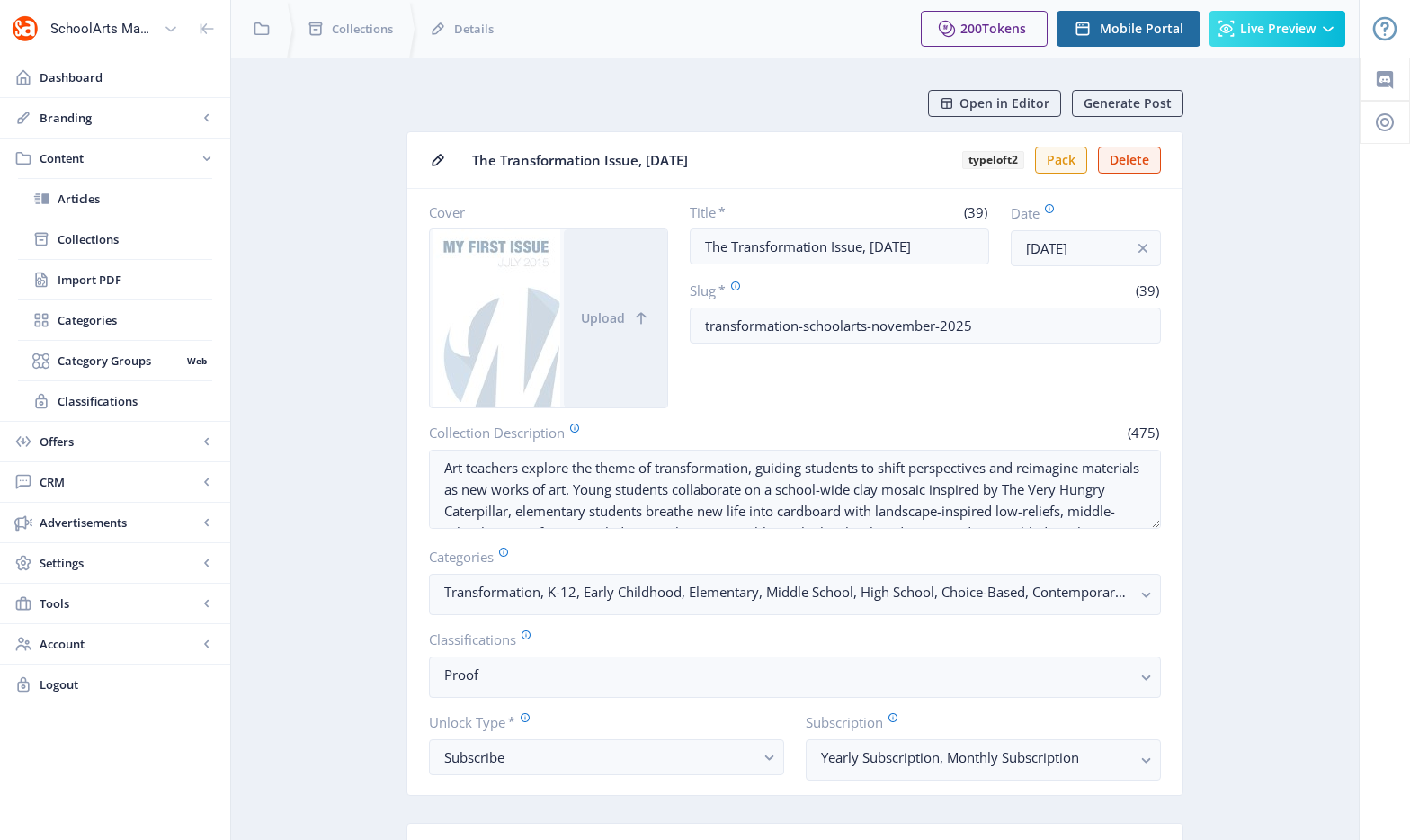 The width and height of the screenshot is (1410, 840). Describe the element at coordinates (1127, 104) in the screenshot. I see `span: Generate Post` at that location.